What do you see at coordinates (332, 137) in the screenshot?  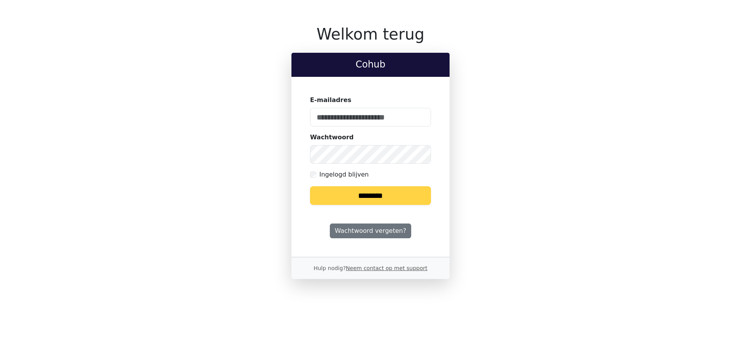 I see `label: Wachtwoord` at bounding box center [332, 137].